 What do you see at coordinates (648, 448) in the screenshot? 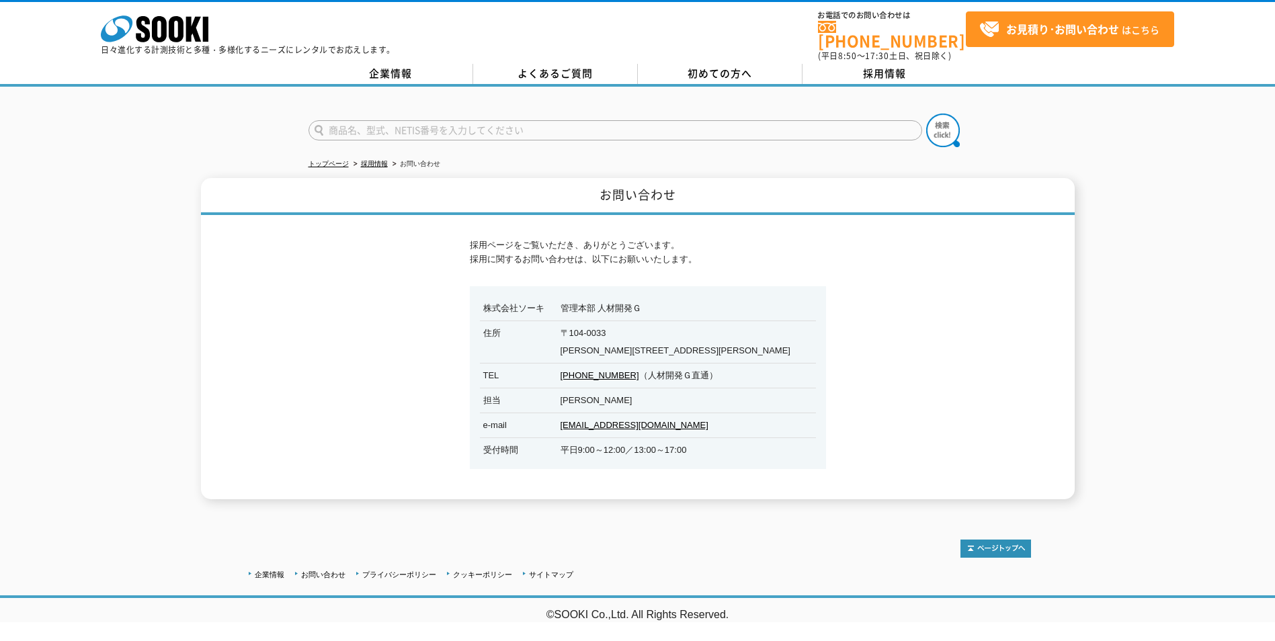
I see `dd: 平日9:00～12:00／13:00～17:00` at bounding box center [648, 448].